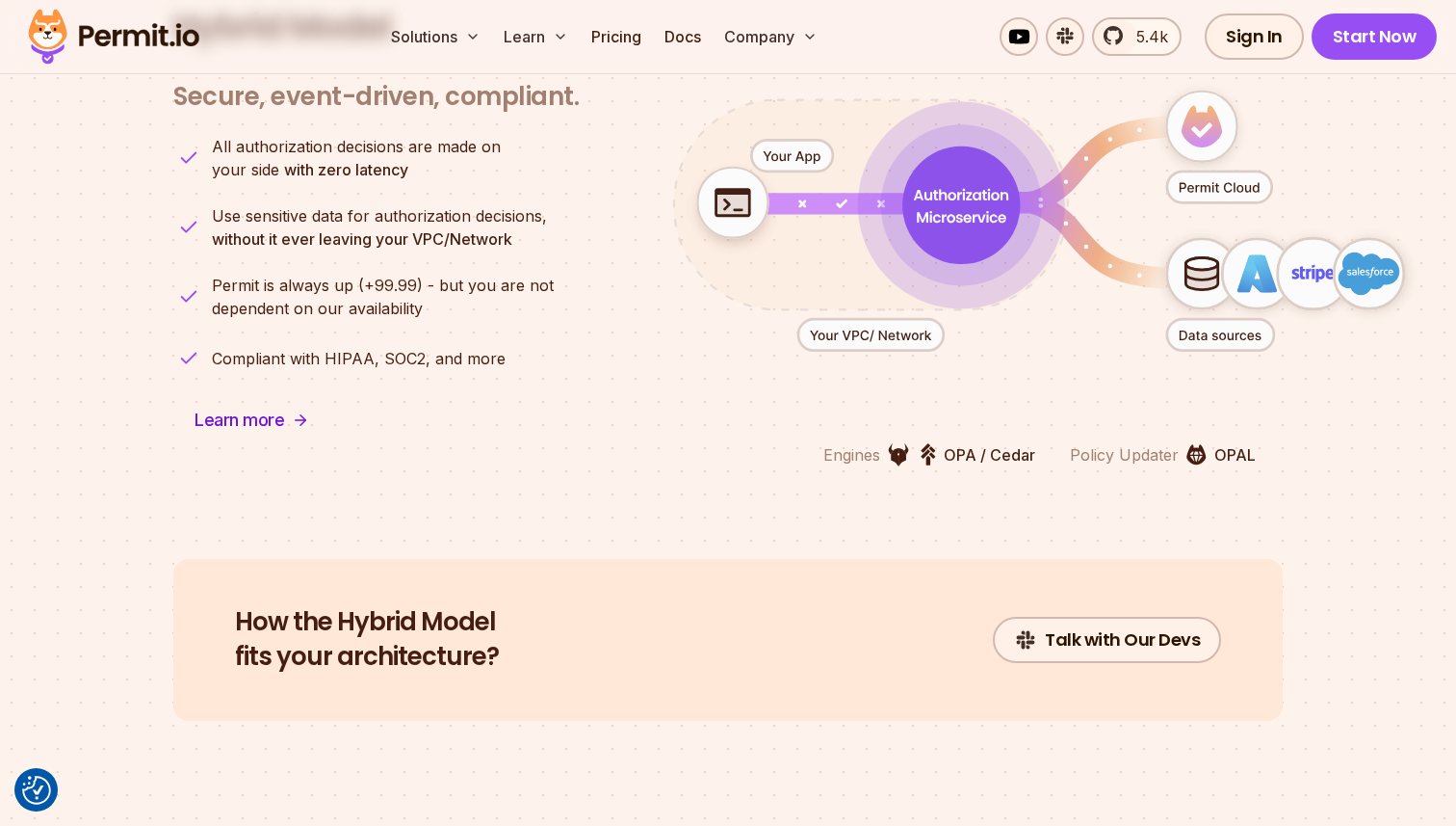 The width and height of the screenshot is (1456, 826). I want to click on p: your side, so click(356, 158).